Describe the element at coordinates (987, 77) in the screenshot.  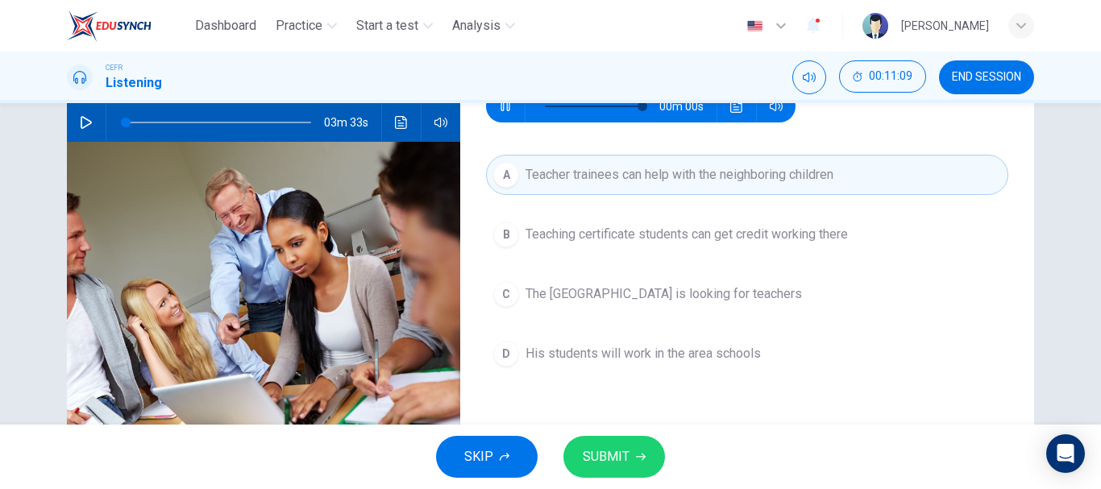
I see `span: END SESSION` at that location.